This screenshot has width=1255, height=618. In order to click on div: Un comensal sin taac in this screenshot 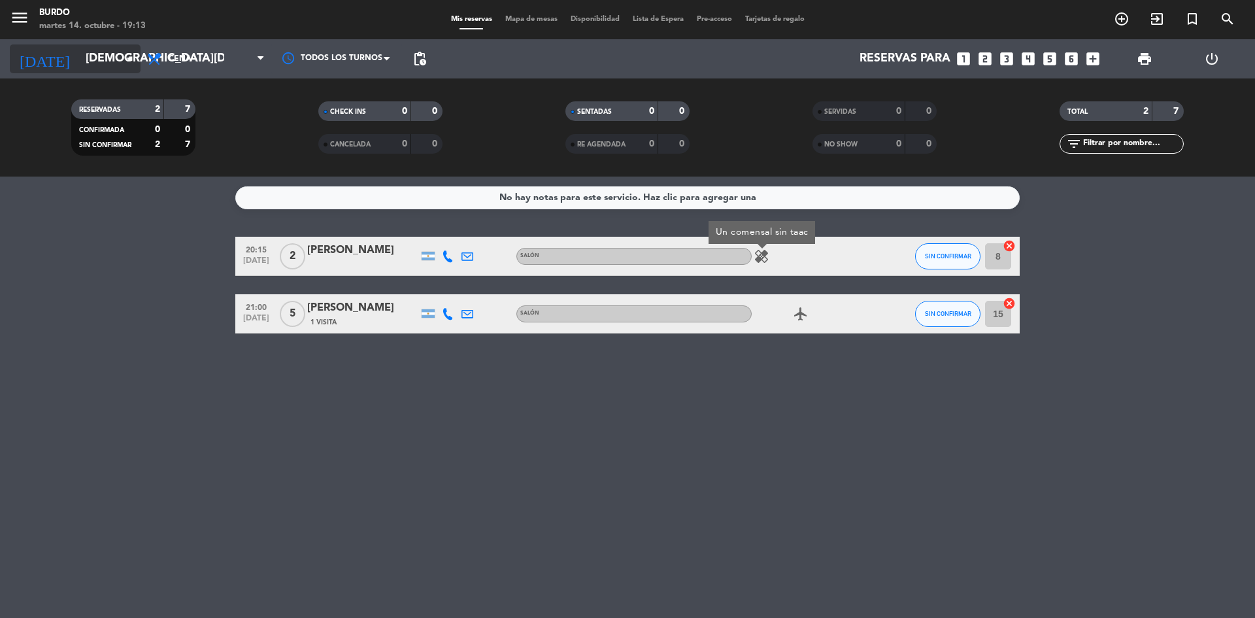, I will do `click(762, 232)`.